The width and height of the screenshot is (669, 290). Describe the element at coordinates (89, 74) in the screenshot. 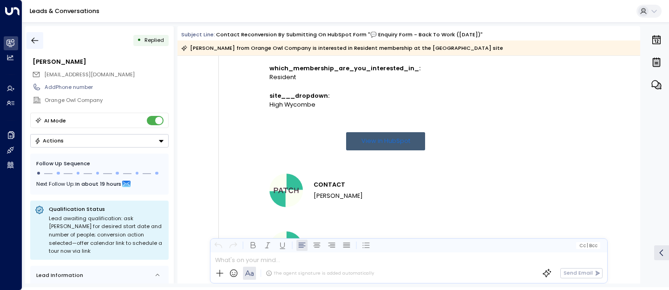

I see `span: alexa@patch.work` at that location.